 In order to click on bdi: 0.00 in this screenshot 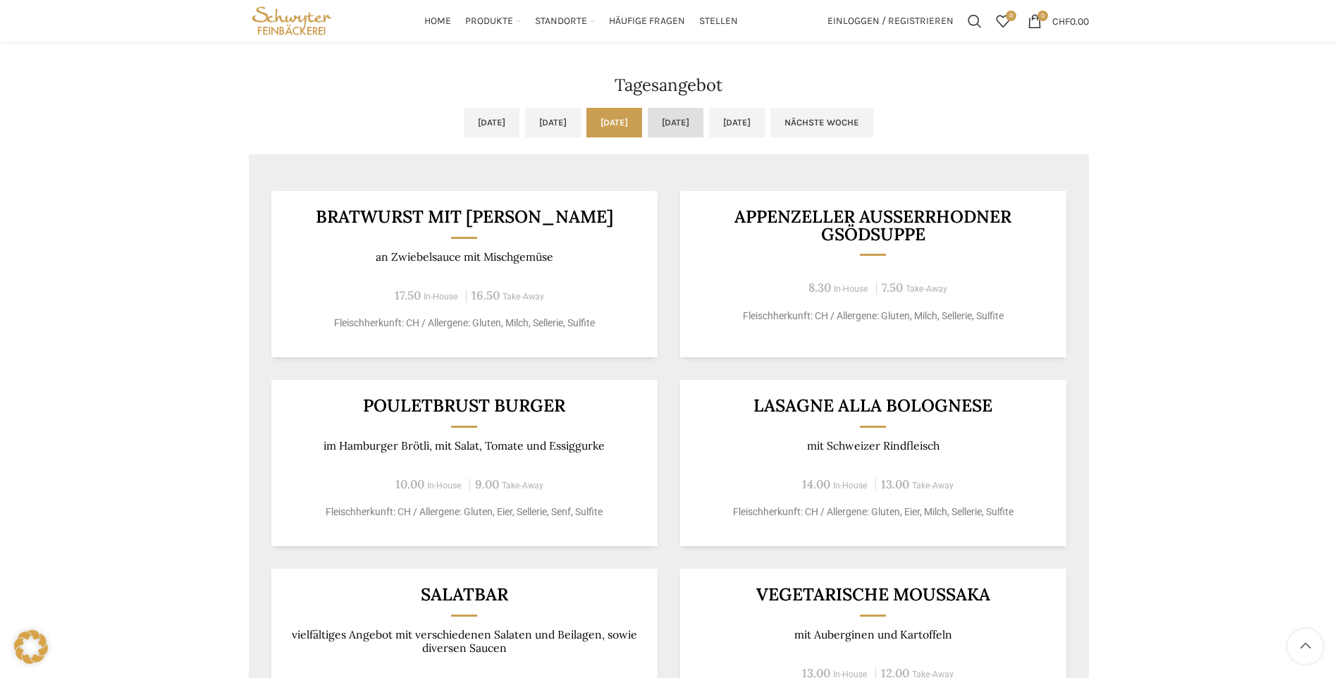, I will do `click(1071, 20)`.